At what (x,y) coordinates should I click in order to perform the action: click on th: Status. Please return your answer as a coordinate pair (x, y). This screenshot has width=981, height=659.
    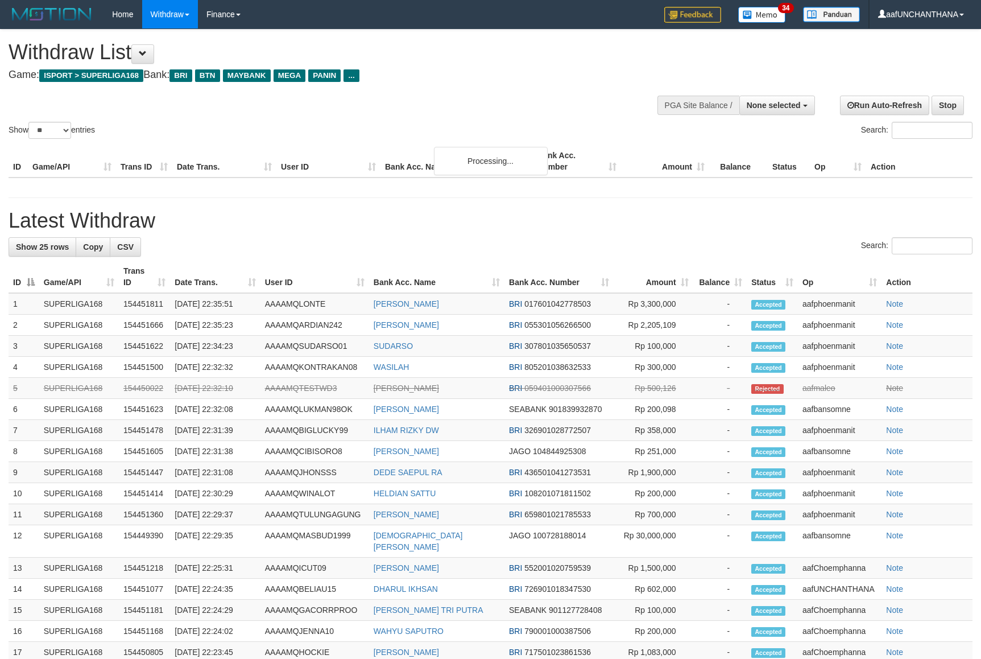
    Looking at the image, I should click on (789, 161).